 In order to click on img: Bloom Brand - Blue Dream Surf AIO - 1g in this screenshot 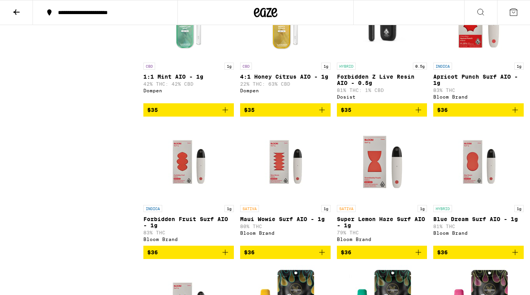, I will do `click(478, 162)`.